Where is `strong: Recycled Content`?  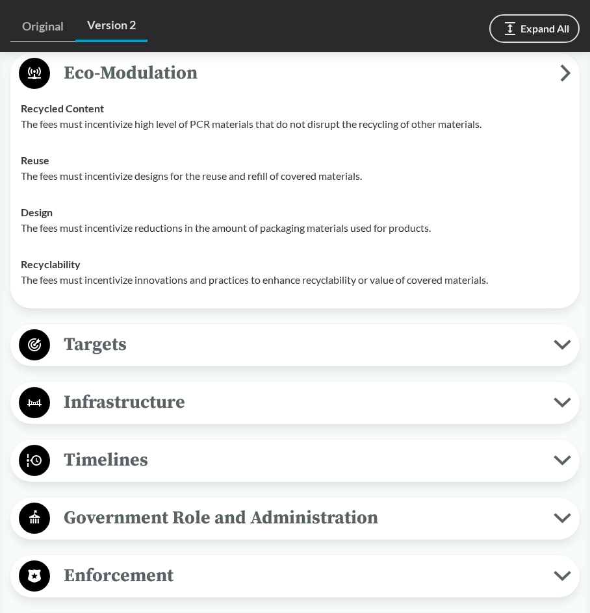 strong: Recycled Content is located at coordinates (62, 108).